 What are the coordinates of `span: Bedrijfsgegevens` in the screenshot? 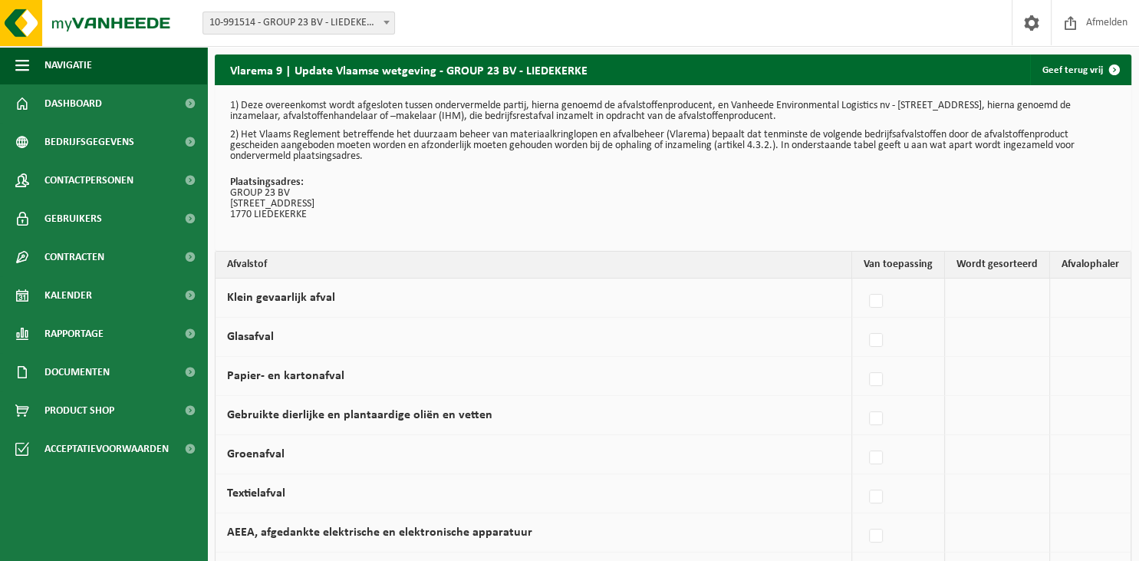 It's located at (89, 142).